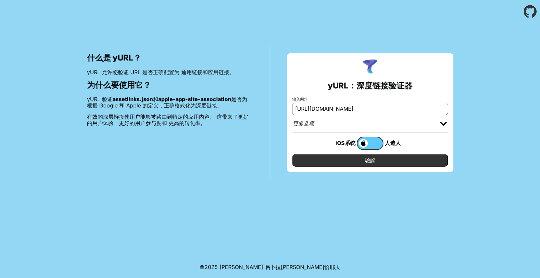  I want to click on div: 人造人, so click(396, 143).